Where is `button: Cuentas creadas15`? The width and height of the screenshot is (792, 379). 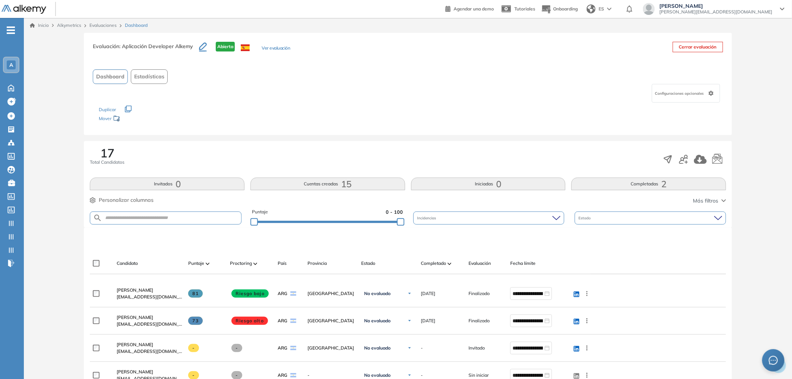
button: Cuentas creadas15 is located at coordinates (327, 184).